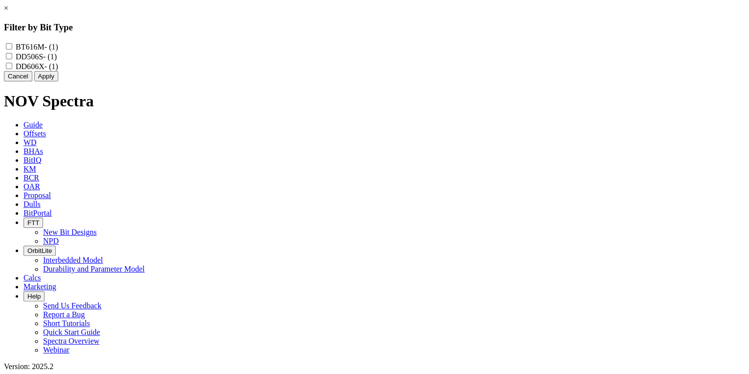 This screenshot has width=749, height=374. Describe the element at coordinates (30, 168) in the screenshot. I see `span: KM` at that location.